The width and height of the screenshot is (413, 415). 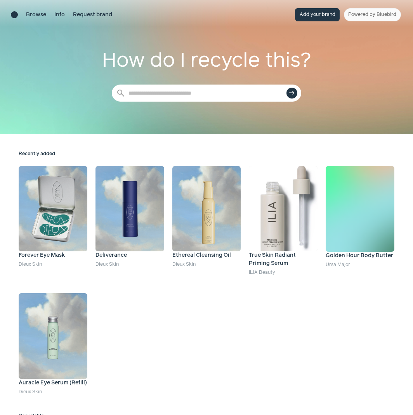 What do you see at coordinates (283, 217) in the screenshot?
I see `a: True Skin Radiant Priming Serum True Skin Radiant Priming Serum` at bounding box center [283, 217].